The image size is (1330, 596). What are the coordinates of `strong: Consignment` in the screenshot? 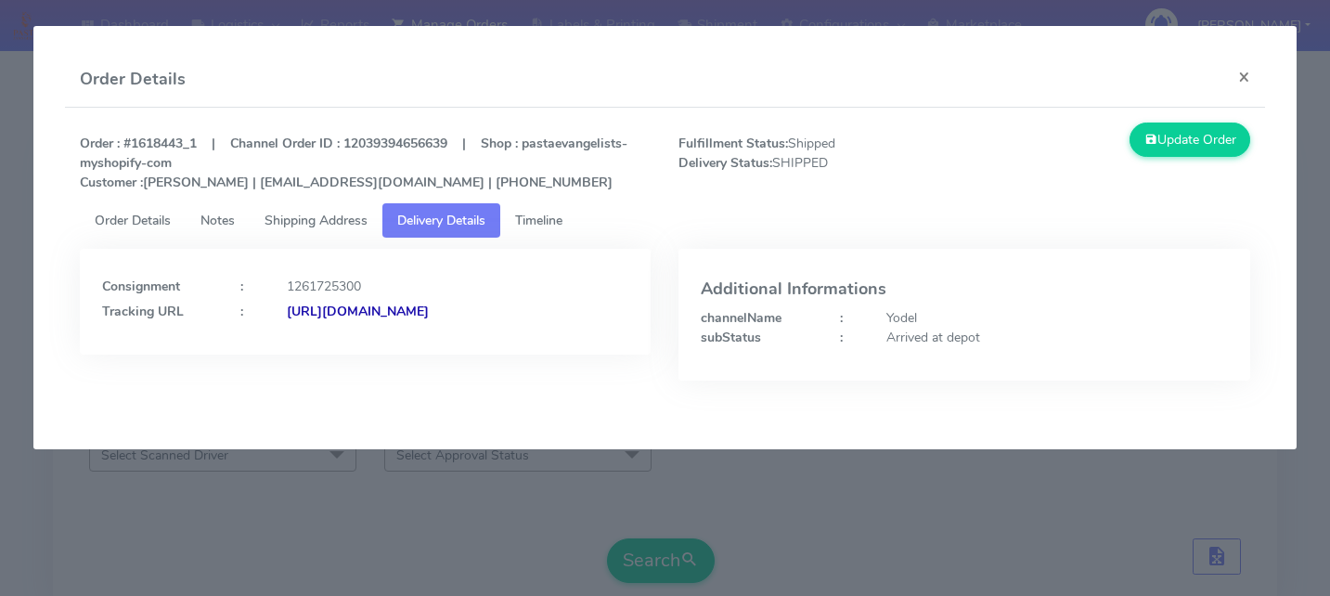 It's located at (141, 286).